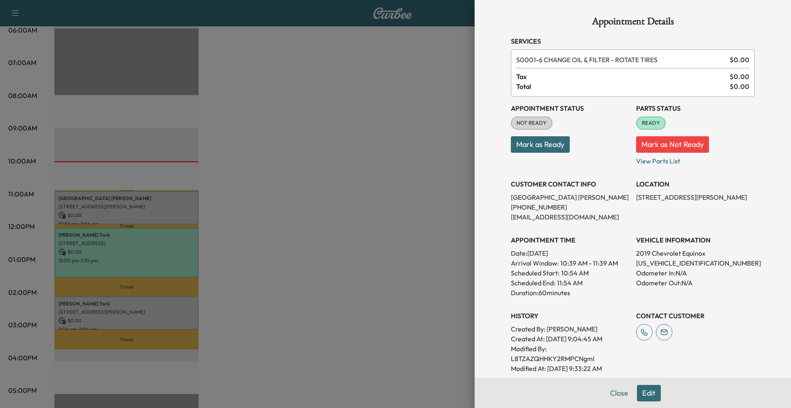 This screenshot has width=791, height=408. Describe the element at coordinates (623, 86) in the screenshot. I see `span: Total` at that location.